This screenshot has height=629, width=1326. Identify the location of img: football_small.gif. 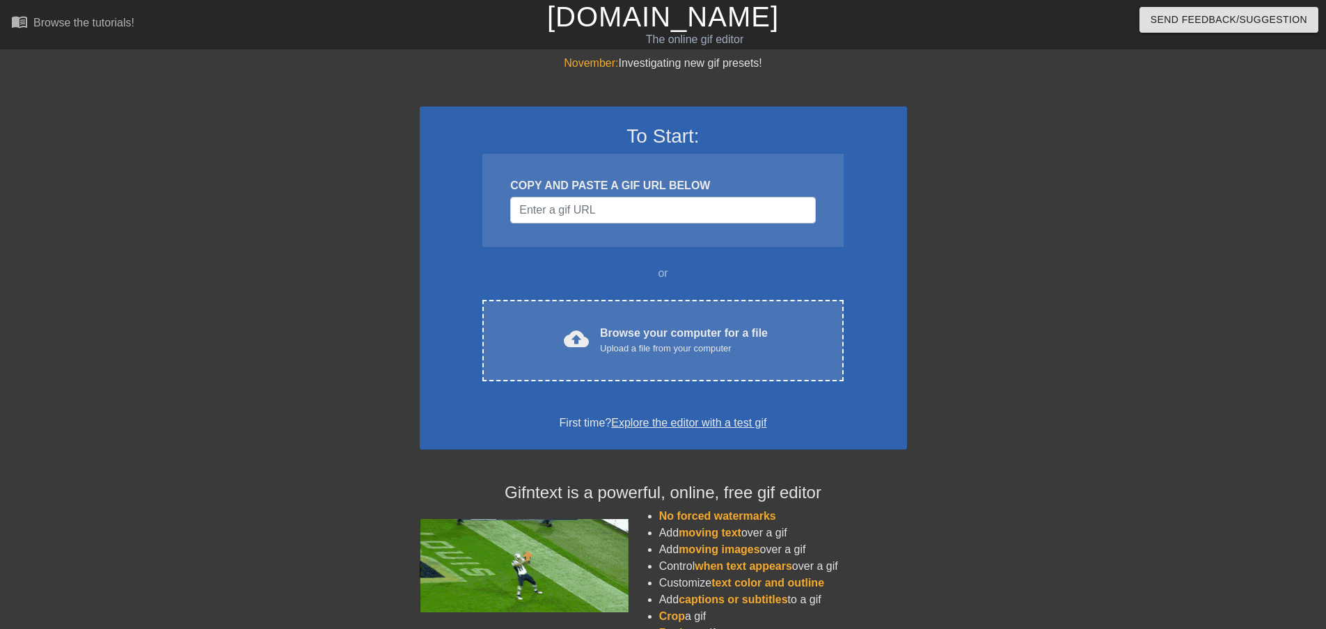
(524, 566).